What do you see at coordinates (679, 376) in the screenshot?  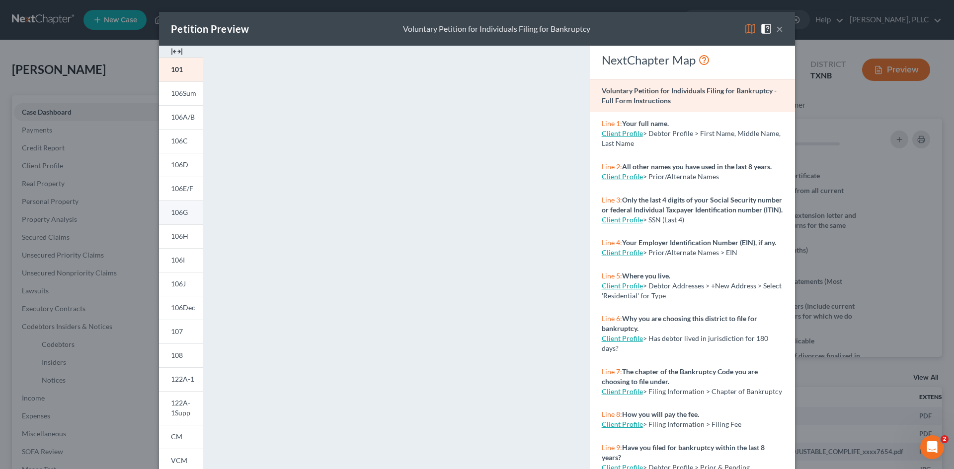 I see `strong: The chapter of the Bankruptcy Code you are choosing to file under.` at bounding box center [679, 376].